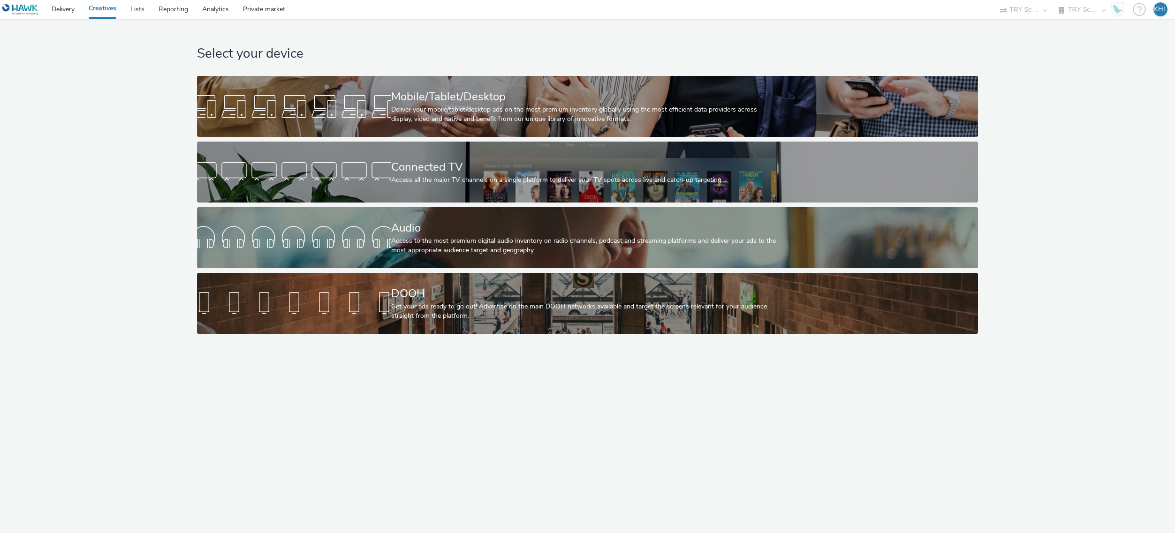  What do you see at coordinates (585, 180) in the screenshot?
I see `div: Access all the major TV channels on a single platform to deliver your TV spots across live and ca...` at bounding box center [585, 180].